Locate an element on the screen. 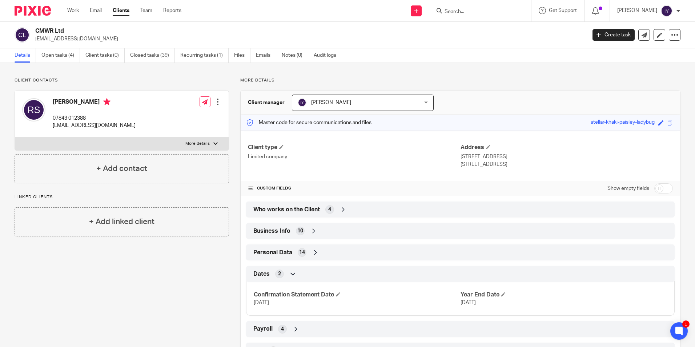 The height and width of the screenshot is (347, 695). span: 2 is located at coordinates (279, 274).